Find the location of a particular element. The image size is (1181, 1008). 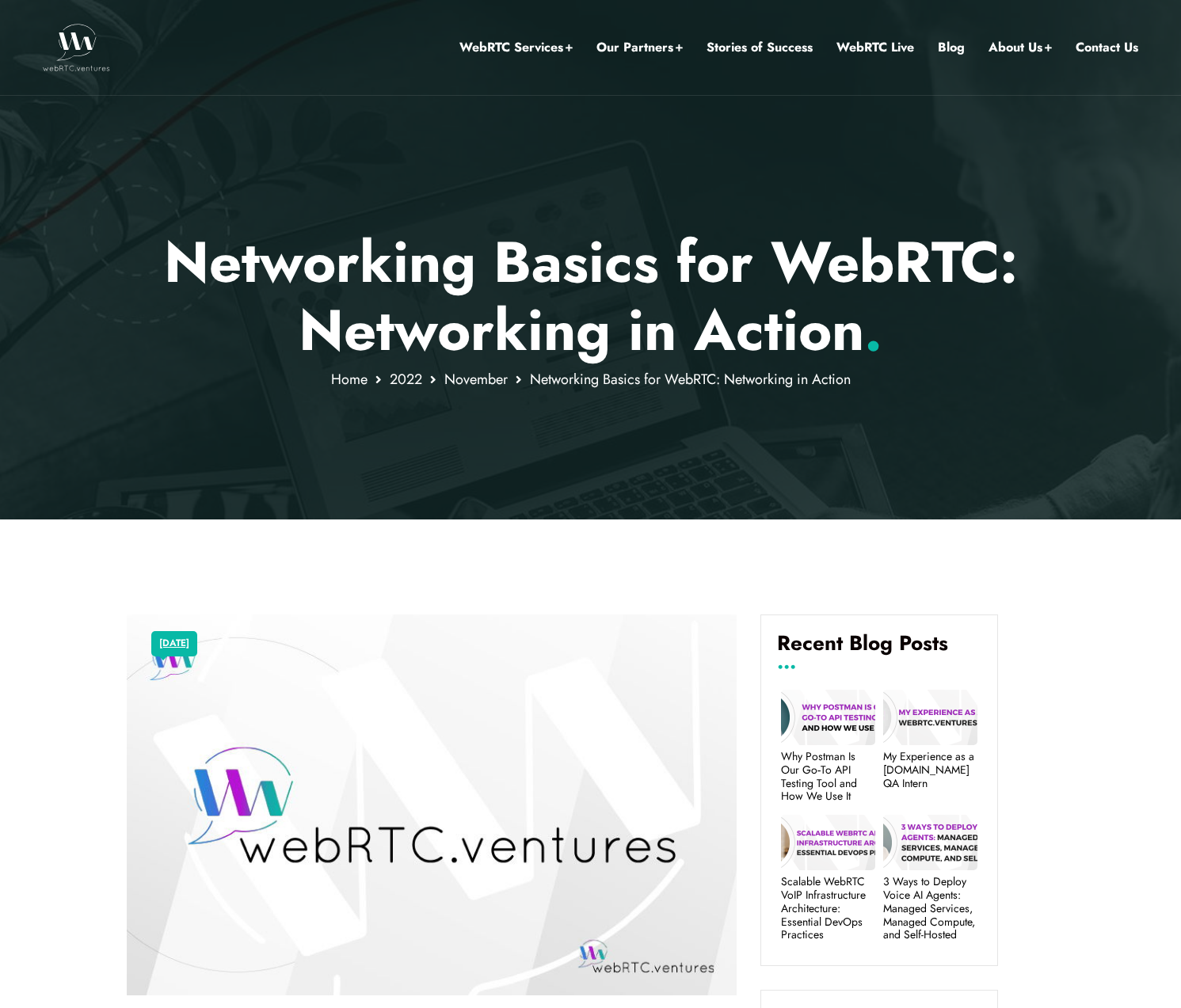

a: About Us is located at coordinates (1020, 47).